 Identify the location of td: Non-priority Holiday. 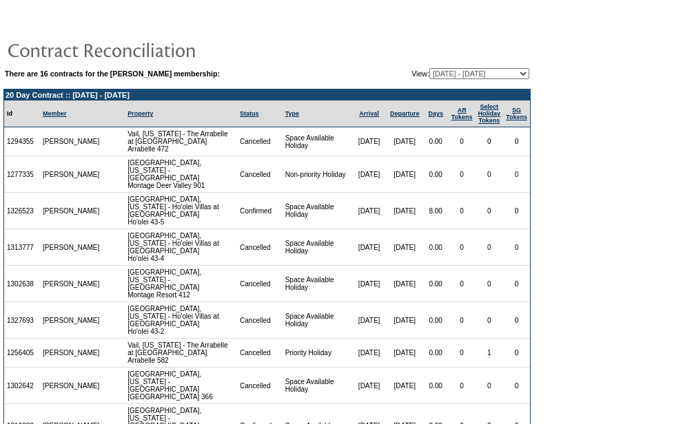
(317, 174).